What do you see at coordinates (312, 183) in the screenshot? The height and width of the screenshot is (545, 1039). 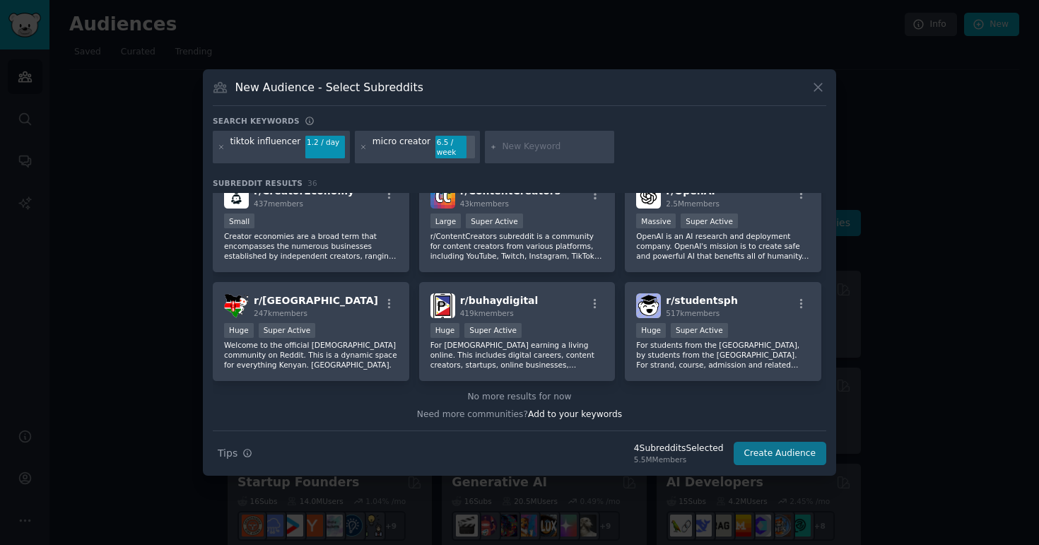 I see `span: 36` at bounding box center [312, 183].